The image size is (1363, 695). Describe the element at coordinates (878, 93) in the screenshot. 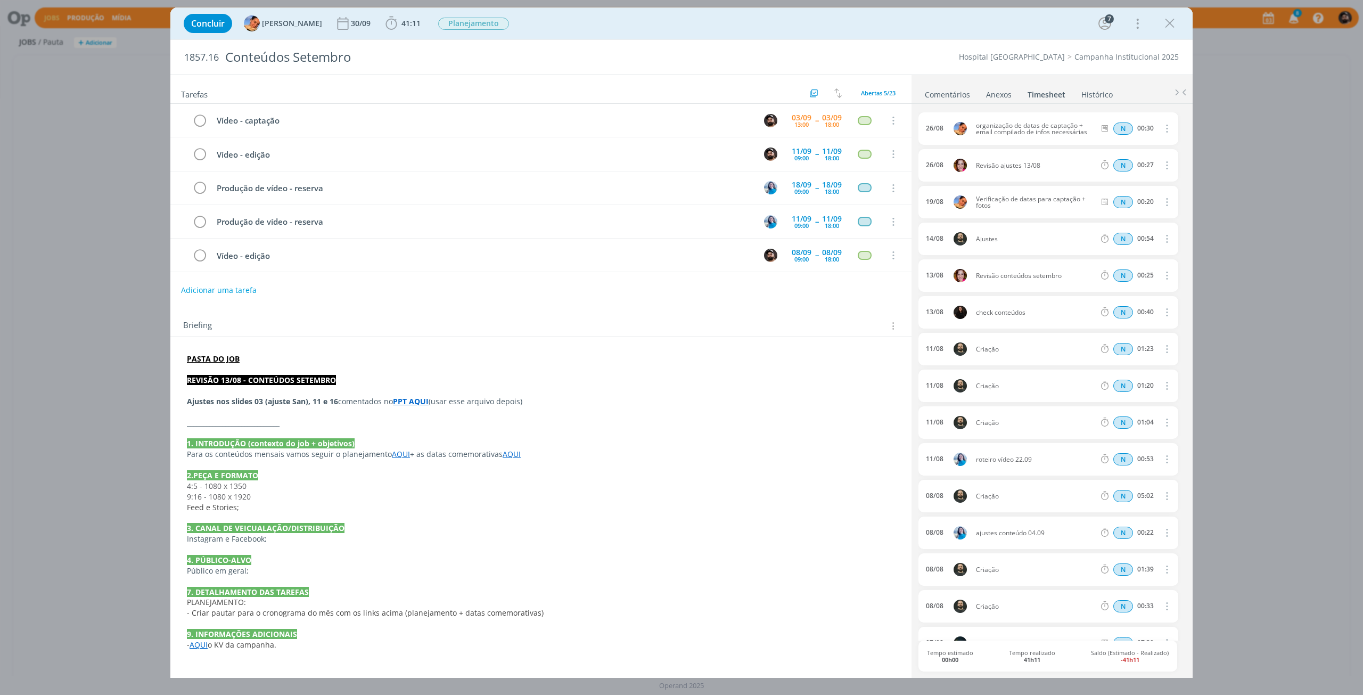

I see `span: Abertas 5/23` at that location.